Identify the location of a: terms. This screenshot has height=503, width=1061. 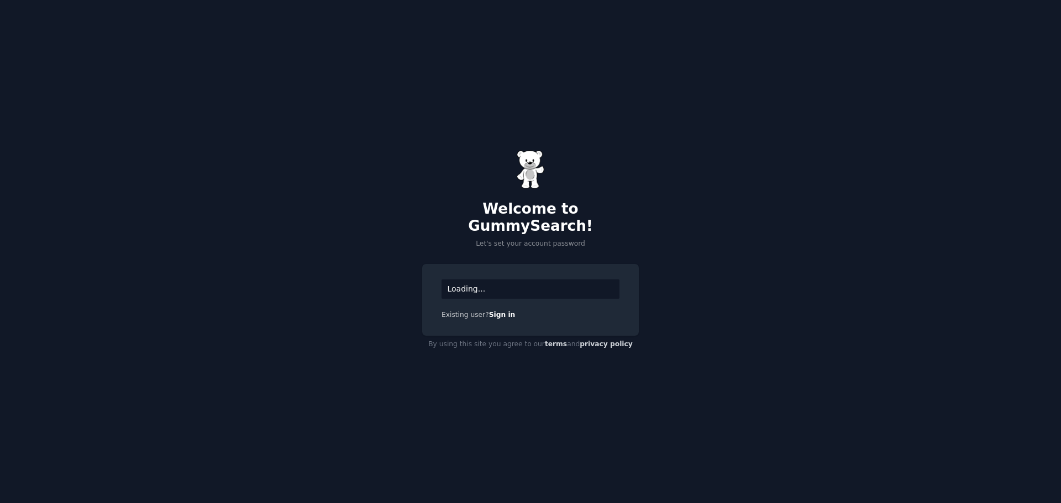
(556, 344).